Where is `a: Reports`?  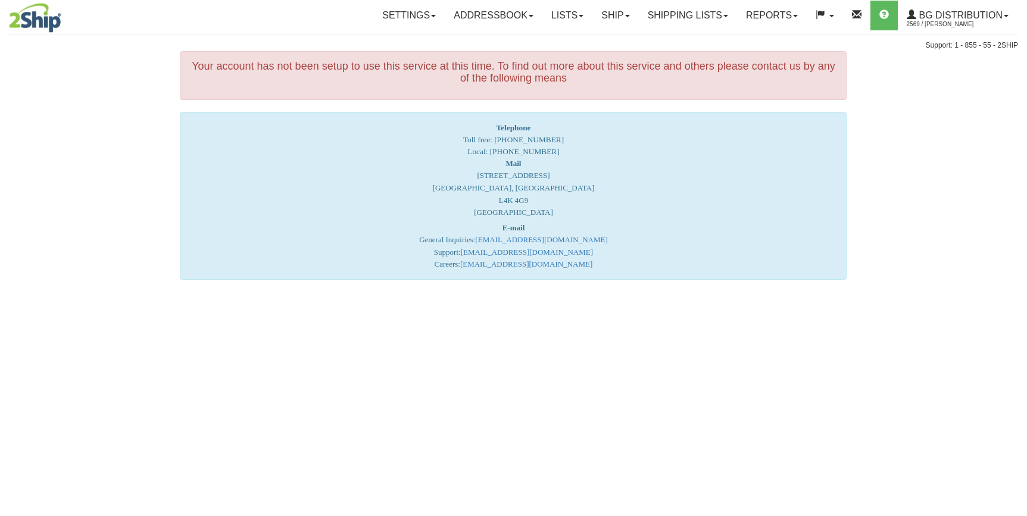 a: Reports is located at coordinates (772, 15).